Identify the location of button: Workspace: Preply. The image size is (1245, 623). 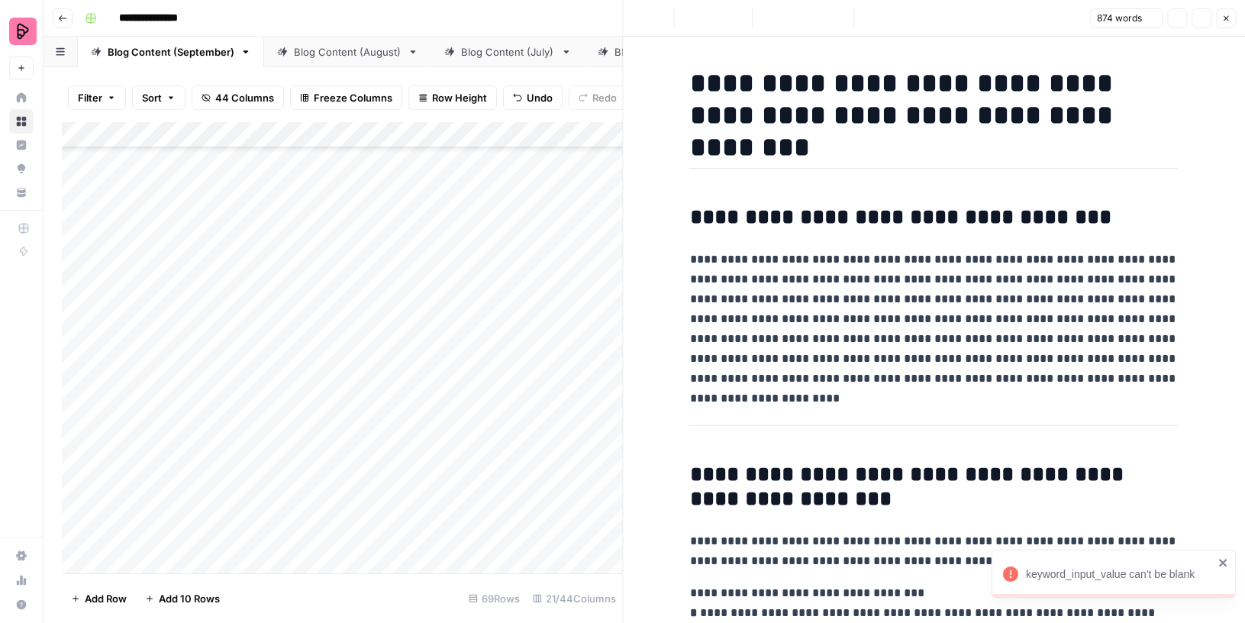
(21, 31).